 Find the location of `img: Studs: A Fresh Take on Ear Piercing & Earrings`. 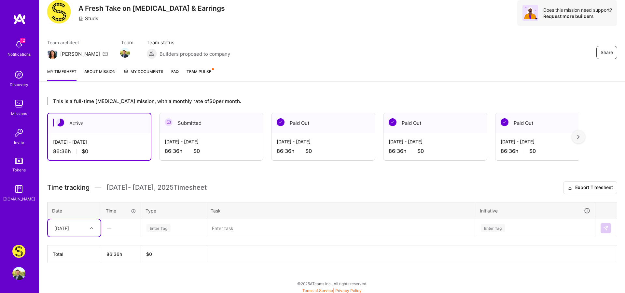

img: Studs: A Fresh Take on Ear Piercing & Earrings is located at coordinates (19, 251).